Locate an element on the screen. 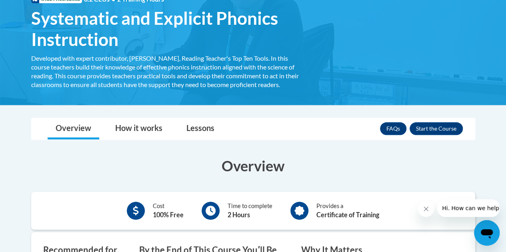  a: FAQs is located at coordinates (393, 129).